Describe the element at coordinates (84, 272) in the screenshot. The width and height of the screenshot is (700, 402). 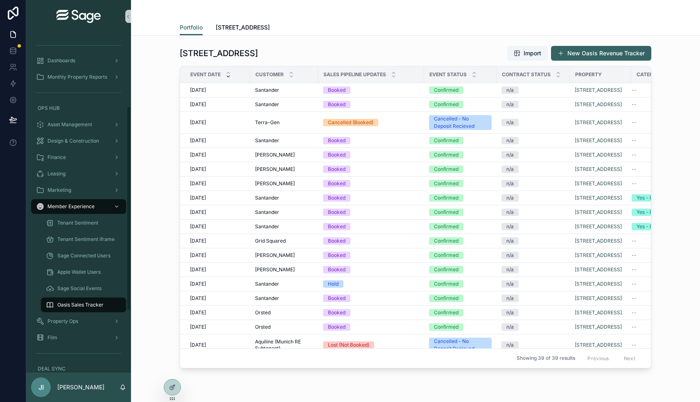
I see `a: Apple Wallet Users` at that location.